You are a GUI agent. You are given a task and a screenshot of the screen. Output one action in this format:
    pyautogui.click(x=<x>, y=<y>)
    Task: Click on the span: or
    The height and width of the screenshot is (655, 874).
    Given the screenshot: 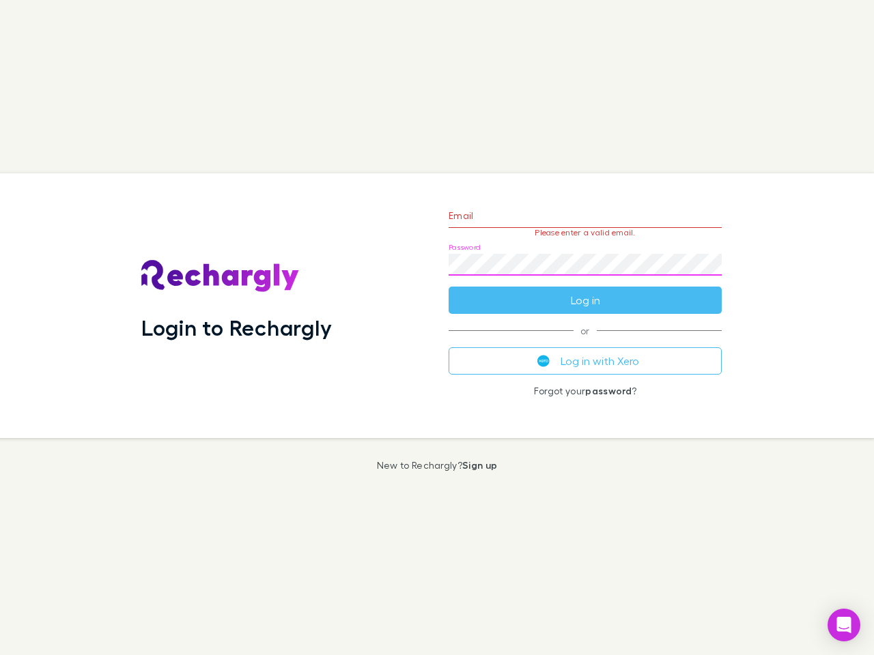 What is the action you would take?
    pyautogui.click(x=585, y=330)
    